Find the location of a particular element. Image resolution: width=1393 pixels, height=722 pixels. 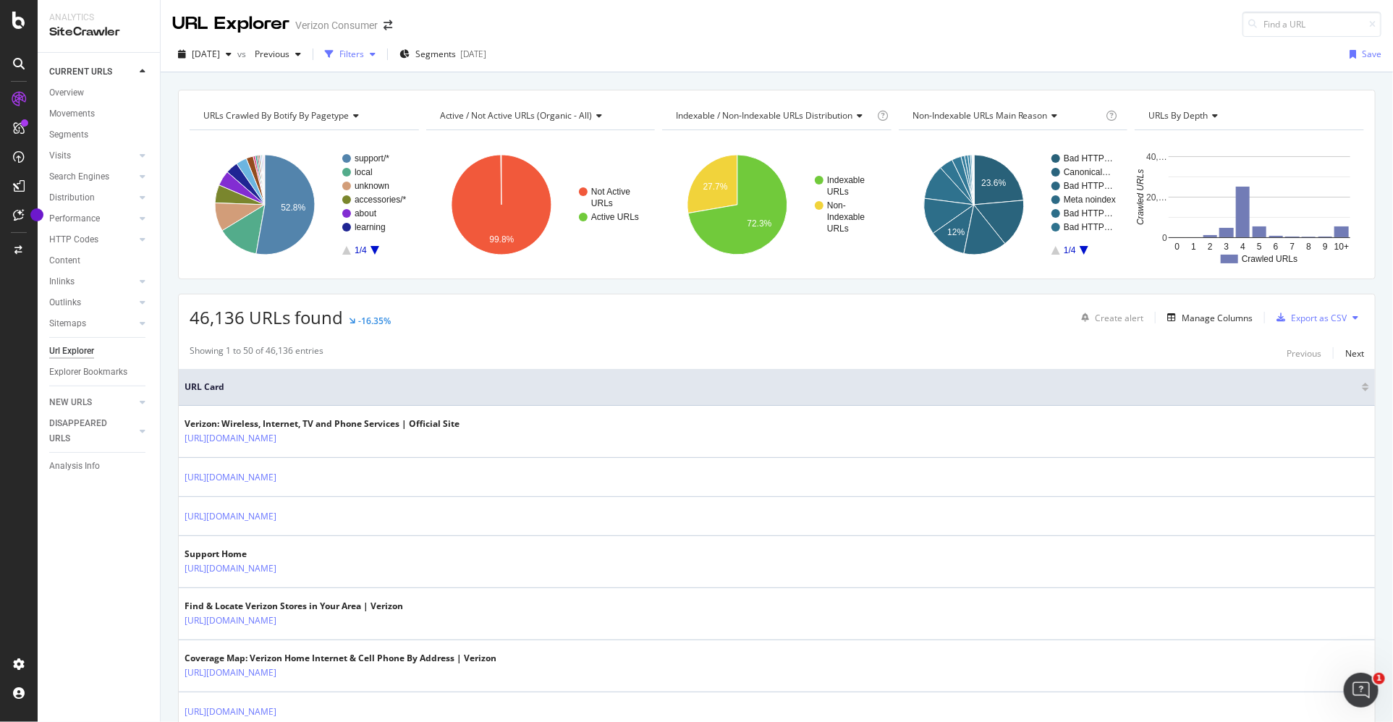

div: Verizon: Wireless, Internet, TV and Phone Services | Official Site is located at coordinates (322, 424).